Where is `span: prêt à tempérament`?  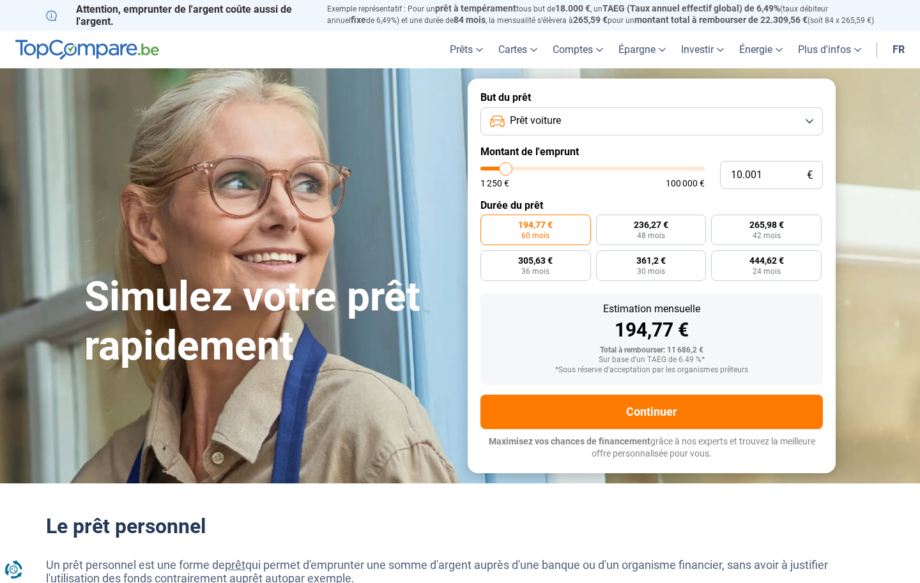
span: prêt à tempérament is located at coordinates (475, 8).